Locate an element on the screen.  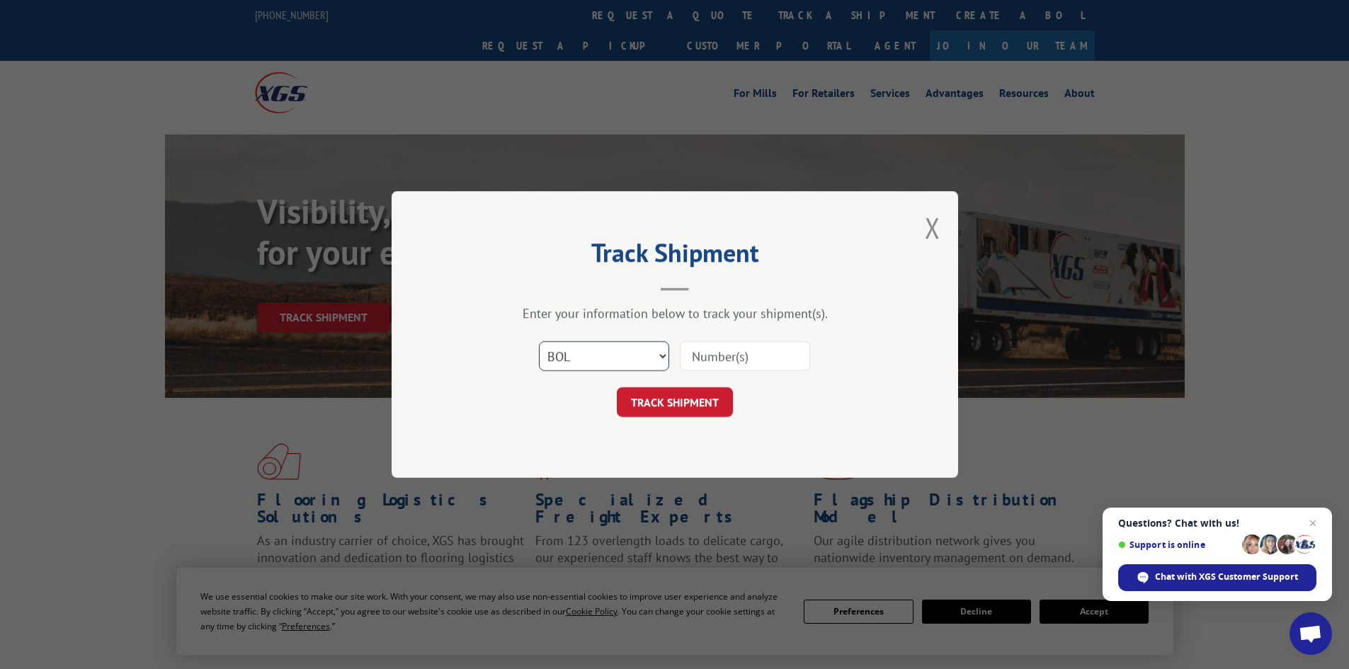
span: Questions? Chat with us! is located at coordinates (1218, 523).